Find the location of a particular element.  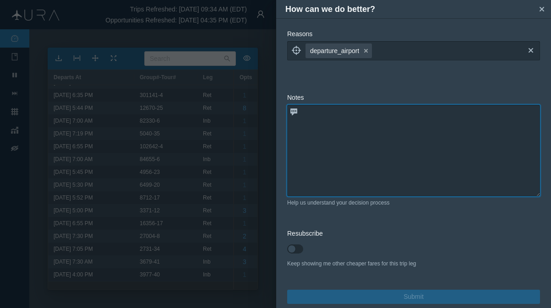

button: Submit is located at coordinates (414, 297).